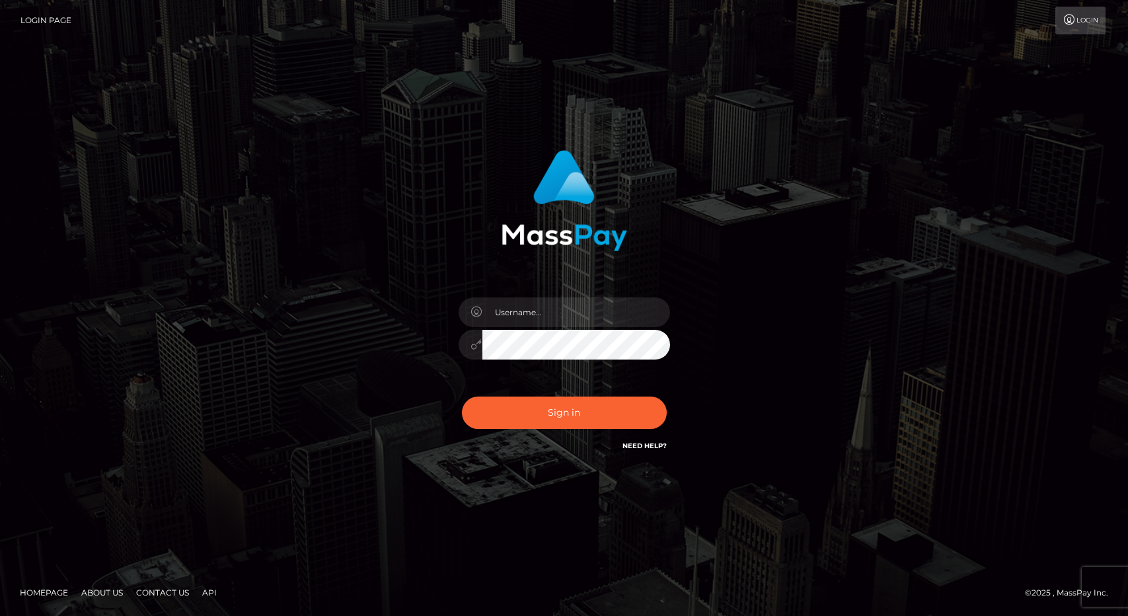 The image size is (1128, 616). I want to click on a: API, so click(209, 592).